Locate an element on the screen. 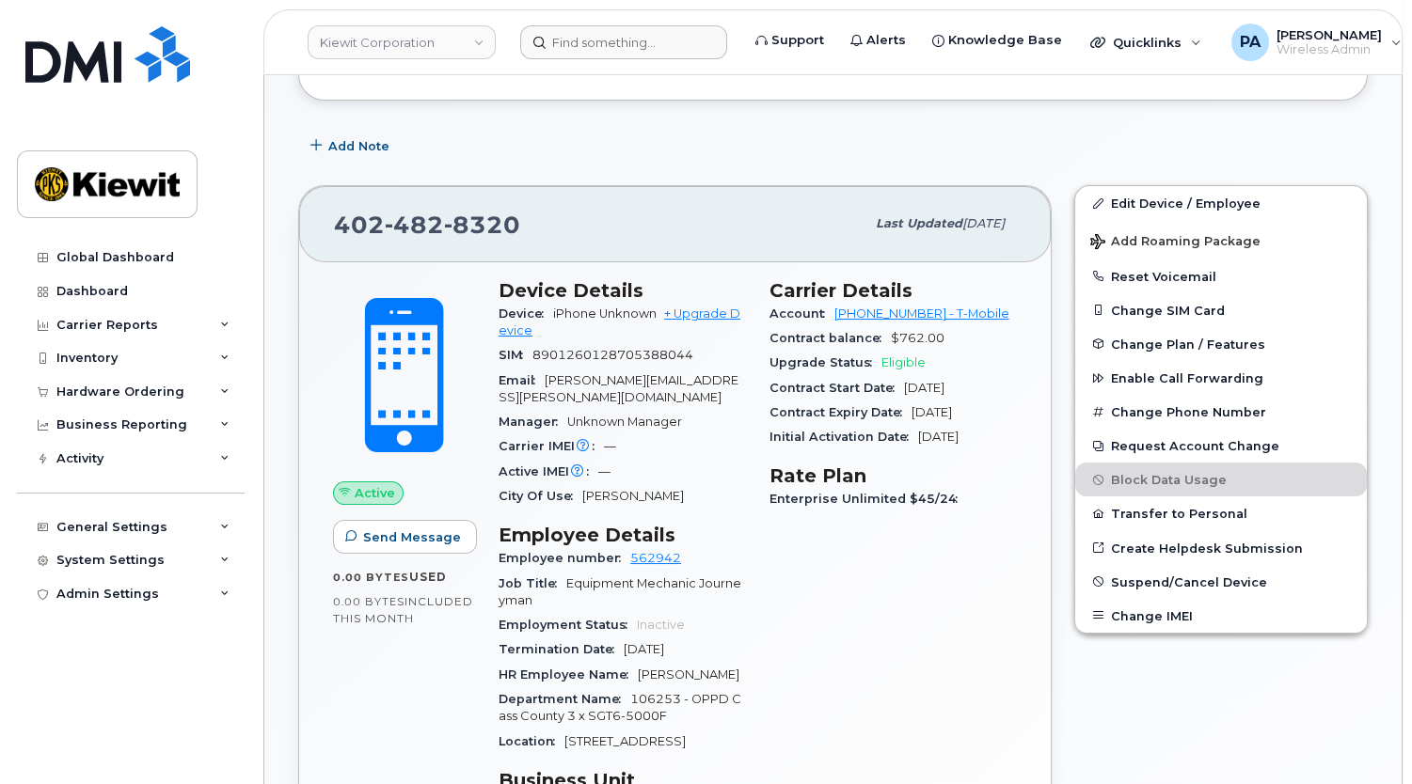  span: Last updated is located at coordinates (919, 223).